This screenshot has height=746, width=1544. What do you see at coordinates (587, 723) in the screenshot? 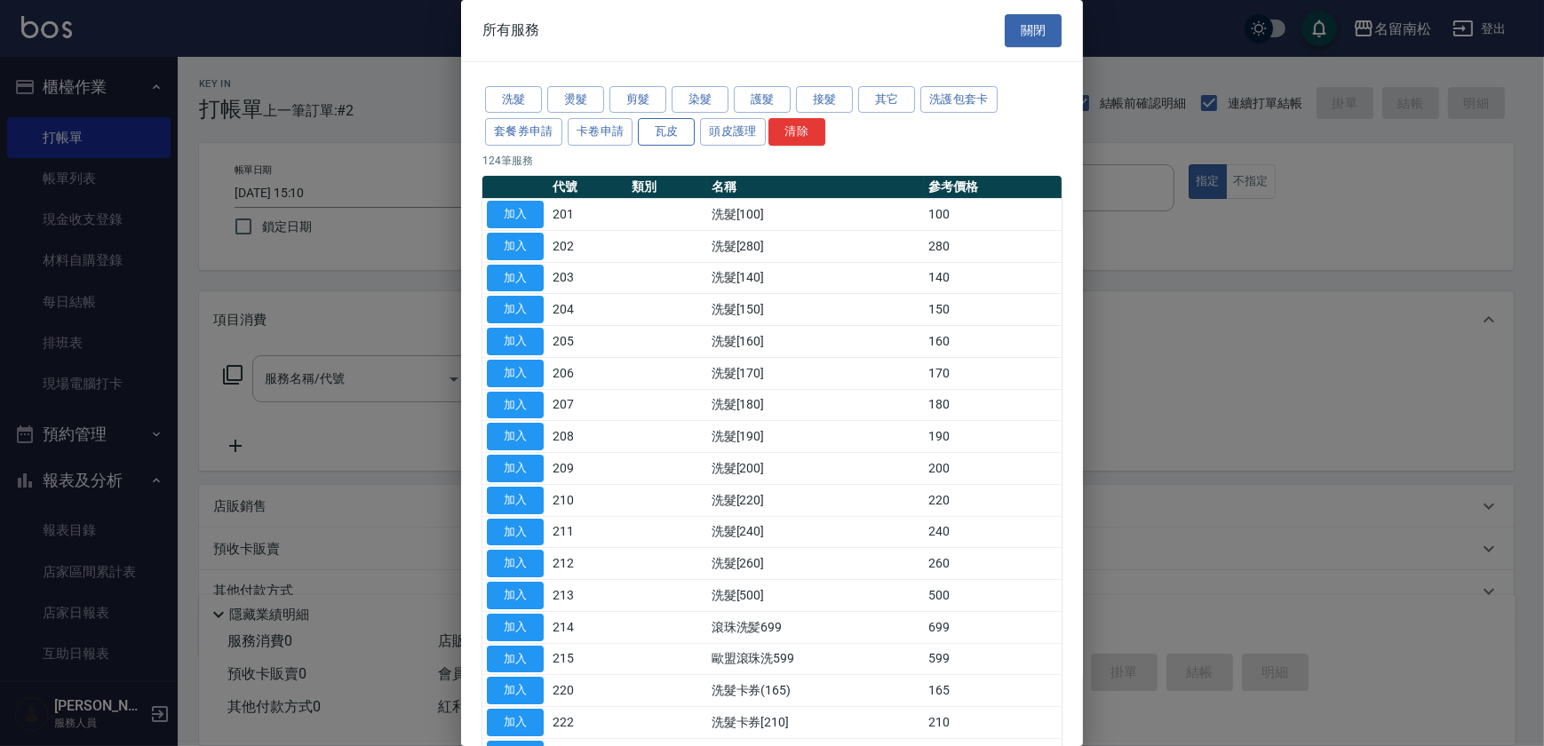
I see `td: 222` at bounding box center [587, 723].